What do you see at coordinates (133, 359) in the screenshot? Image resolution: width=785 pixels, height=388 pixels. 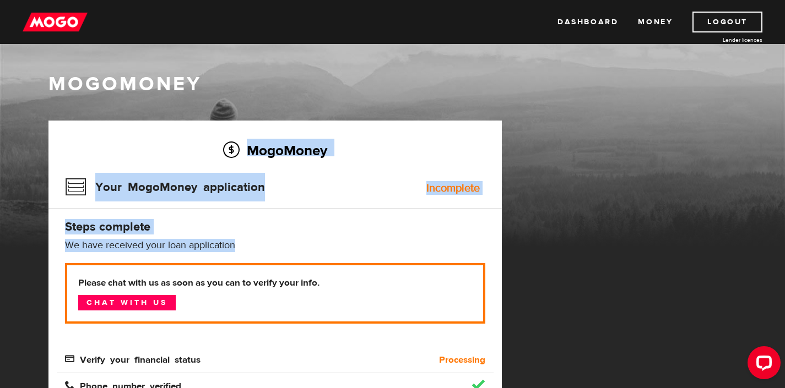 I see `span: Verify your financial status` at bounding box center [133, 359].